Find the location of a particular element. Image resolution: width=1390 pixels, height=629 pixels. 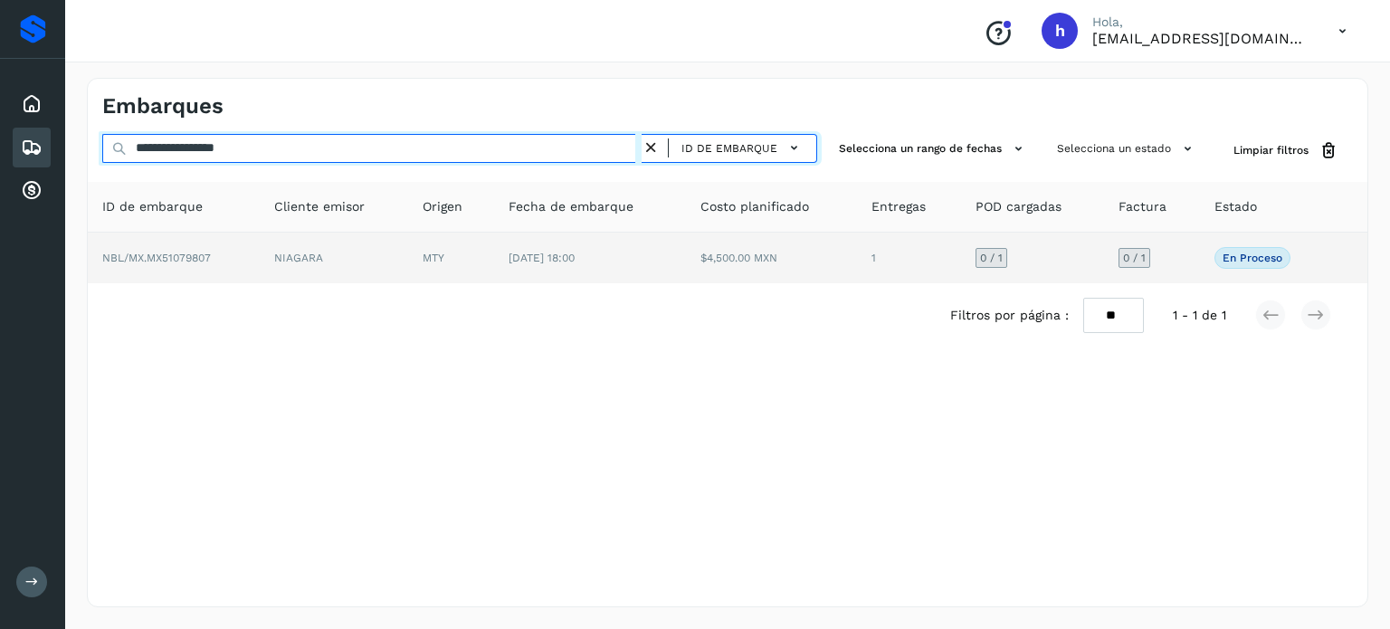

div: Embarques is located at coordinates (32, 148).